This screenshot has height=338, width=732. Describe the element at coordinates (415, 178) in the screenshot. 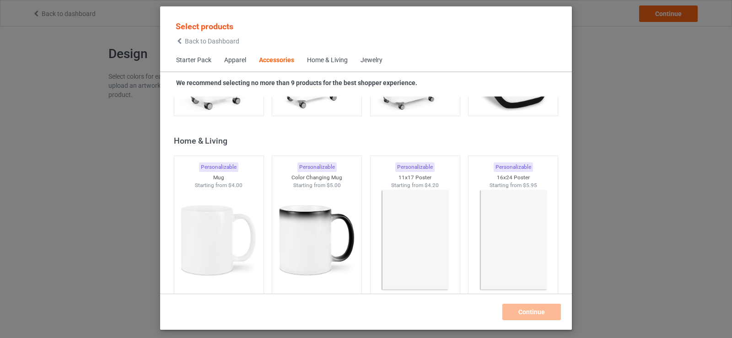

I see `div: 11x17 Poster` at that location.